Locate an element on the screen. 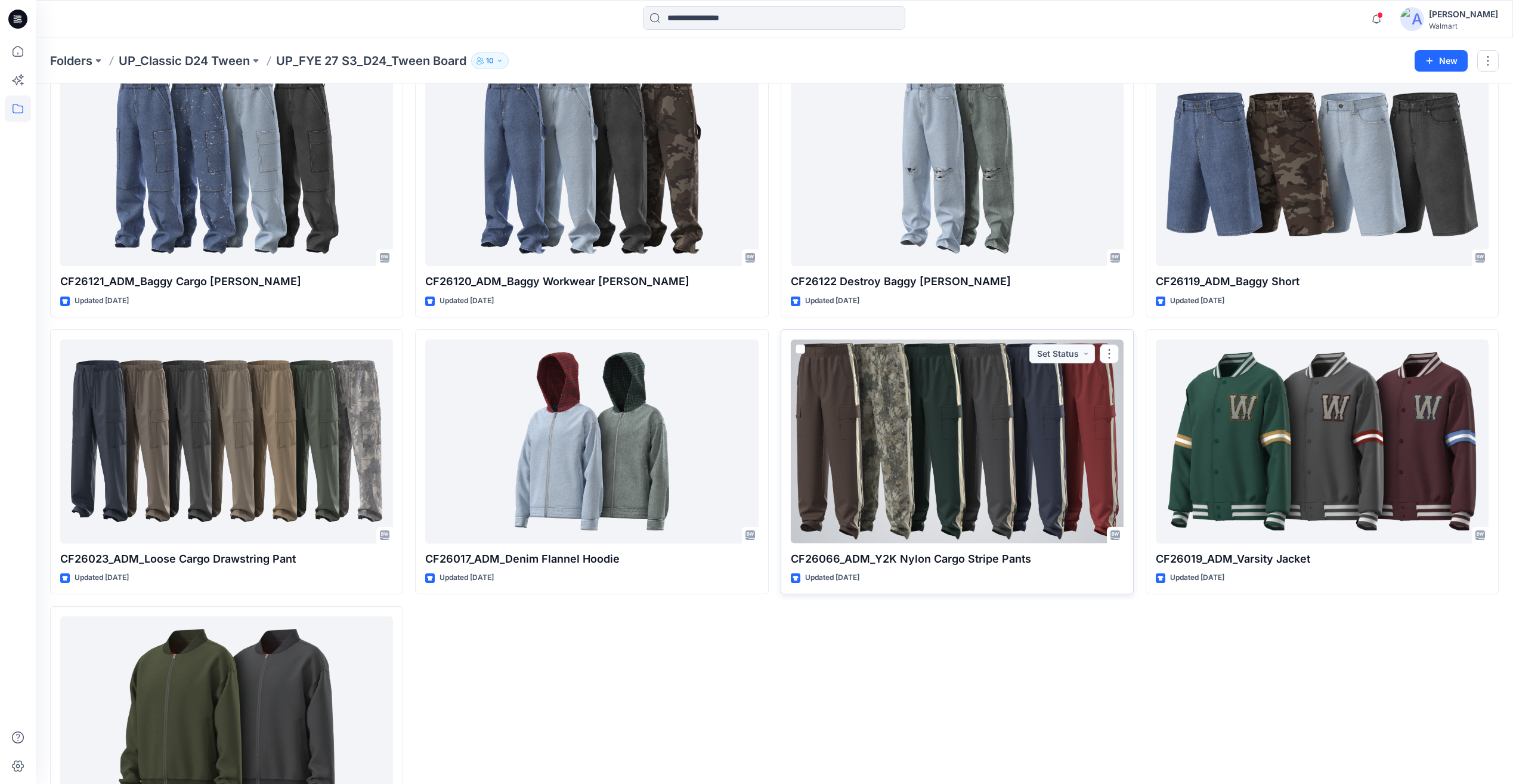  a: CF26017_ADM_Denim Flannel Hoodie is located at coordinates (592, 440).